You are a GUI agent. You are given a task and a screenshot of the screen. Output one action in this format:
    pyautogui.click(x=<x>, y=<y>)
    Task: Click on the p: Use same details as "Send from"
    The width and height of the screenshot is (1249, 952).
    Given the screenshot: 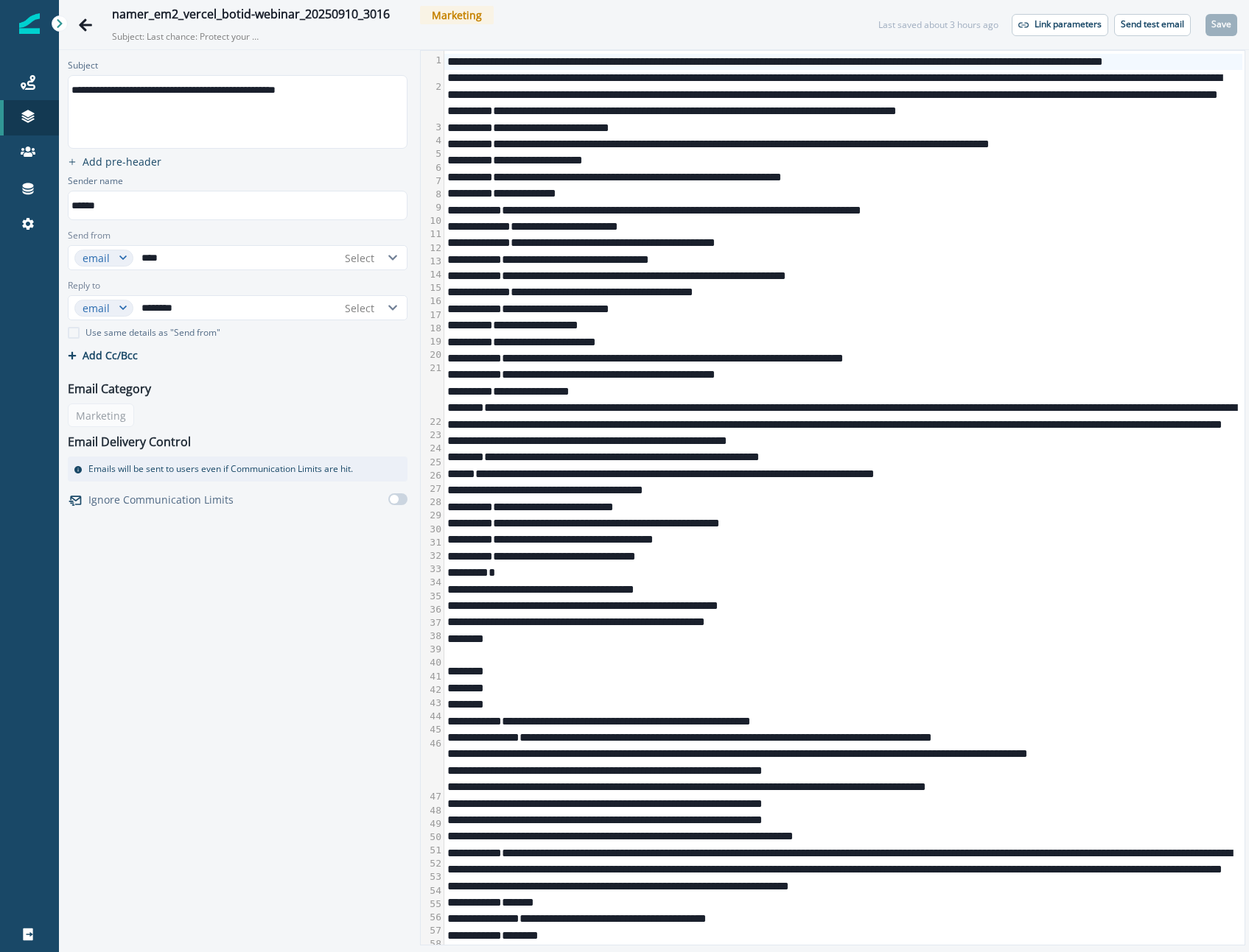 What is the action you would take?
    pyautogui.click(x=153, y=333)
    